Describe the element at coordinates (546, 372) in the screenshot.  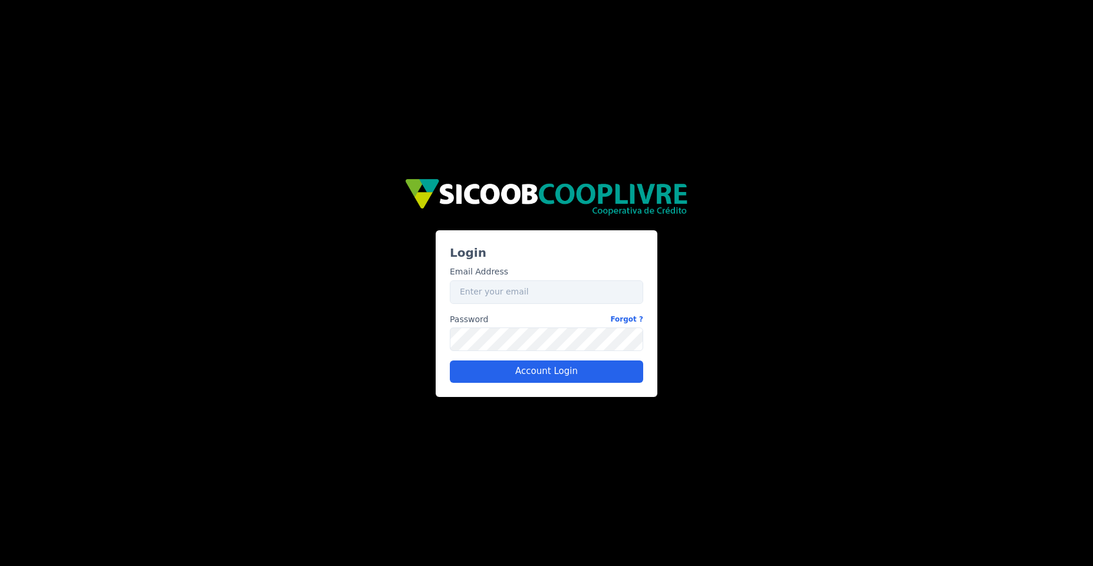
I see `button: Account Login` at that location.